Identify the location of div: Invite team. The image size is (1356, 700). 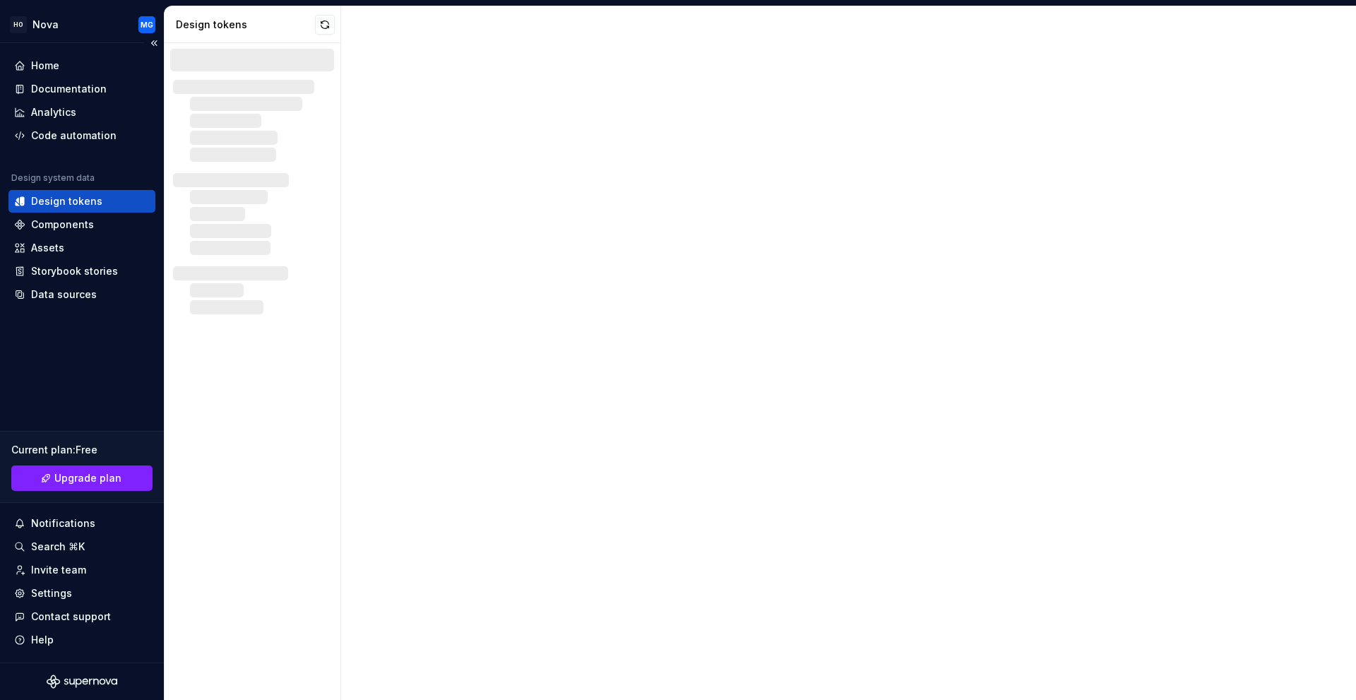
(59, 570).